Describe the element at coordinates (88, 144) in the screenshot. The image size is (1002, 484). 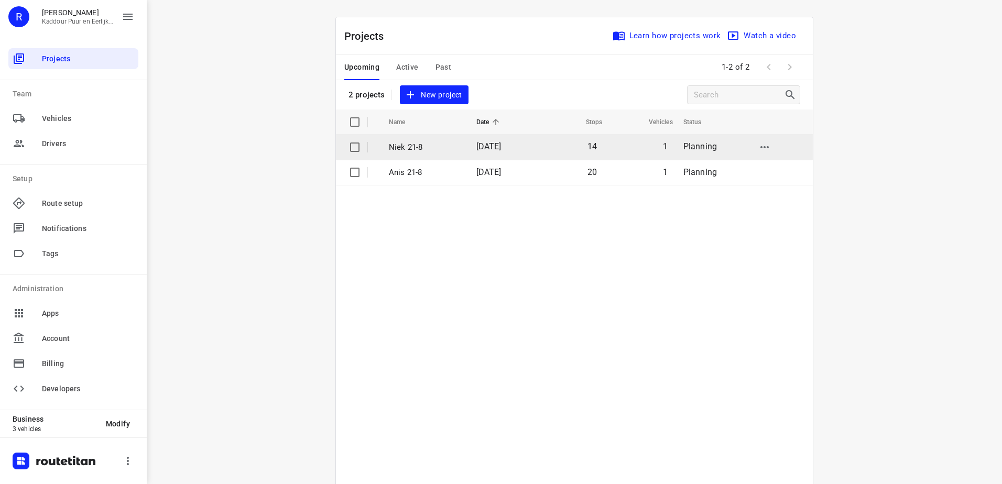
I see `span: Drivers` at that location.